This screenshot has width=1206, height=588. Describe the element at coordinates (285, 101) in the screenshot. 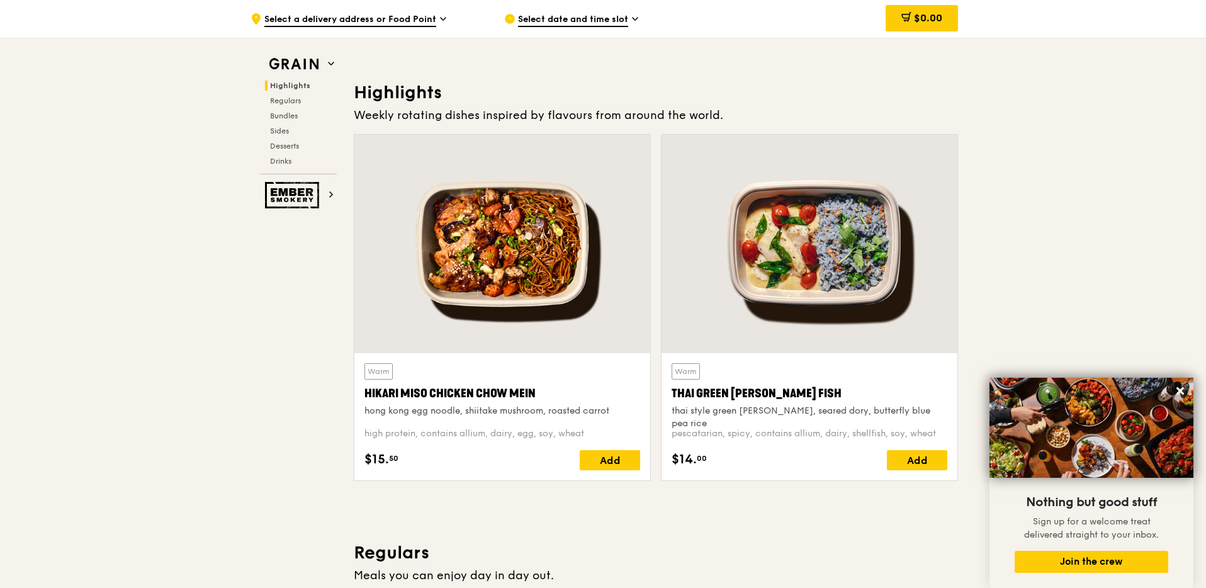

I see `span: Regulars` at that location.